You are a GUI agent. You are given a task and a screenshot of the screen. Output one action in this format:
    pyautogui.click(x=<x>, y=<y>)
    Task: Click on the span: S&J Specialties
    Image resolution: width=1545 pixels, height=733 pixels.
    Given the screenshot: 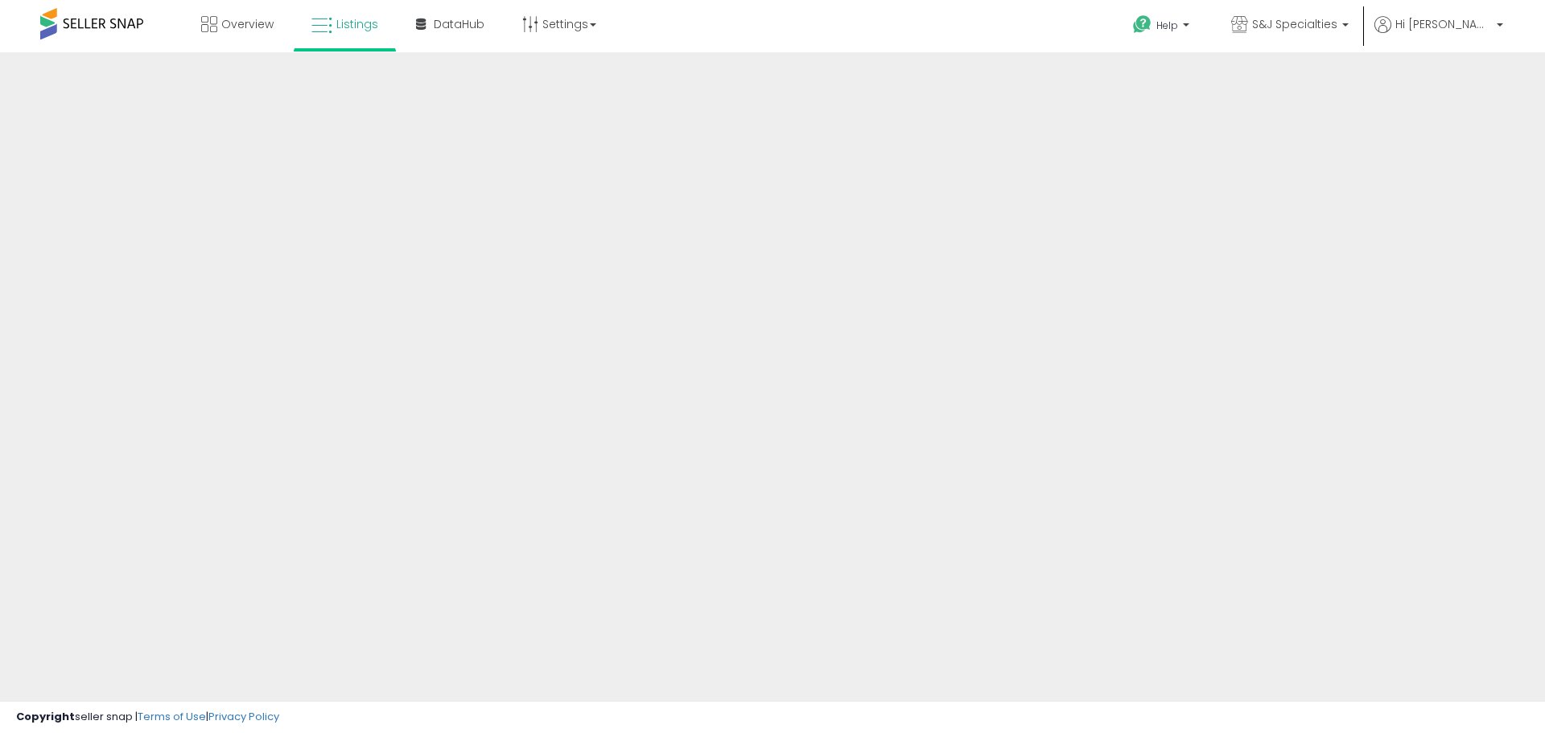 What is the action you would take?
    pyautogui.click(x=1295, y=24)
    